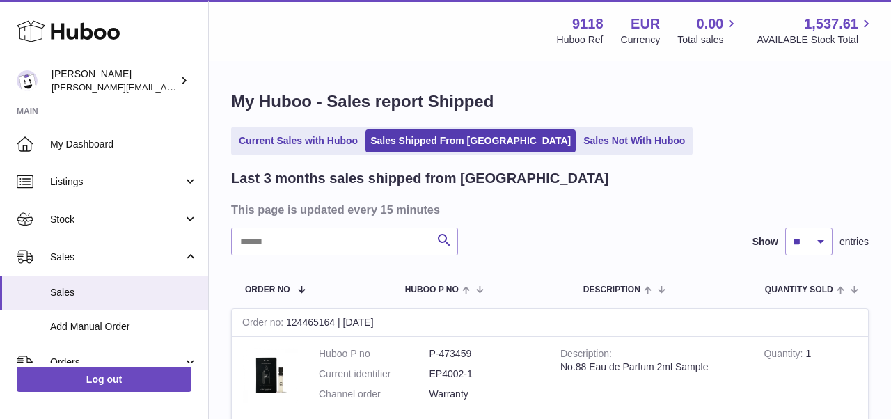  Describe the element at coordinates (116, 182) in the screenshot. I see `span: Listings` at that location.